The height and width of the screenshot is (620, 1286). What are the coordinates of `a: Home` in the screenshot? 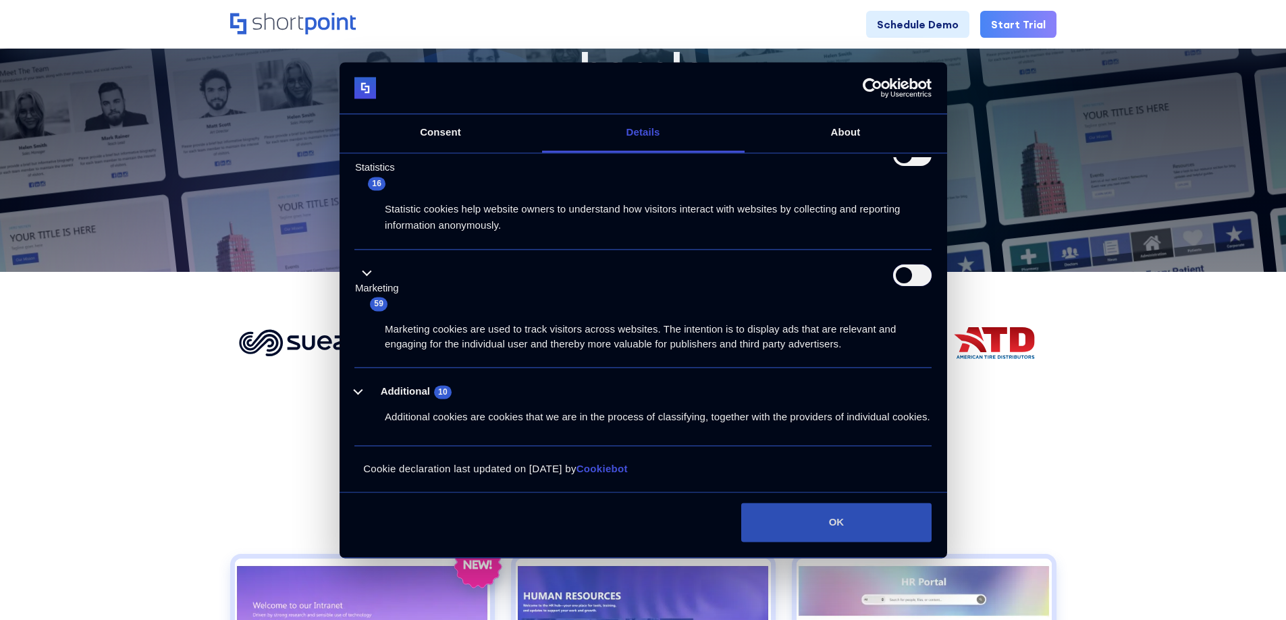 It's located at (293, 24).